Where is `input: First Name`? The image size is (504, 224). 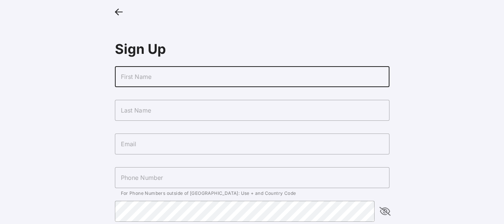
input: First Name is located at coordinates (252, 77).